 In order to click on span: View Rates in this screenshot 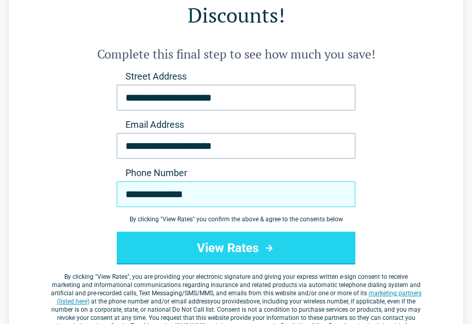, I will do `click(112, 277)`.